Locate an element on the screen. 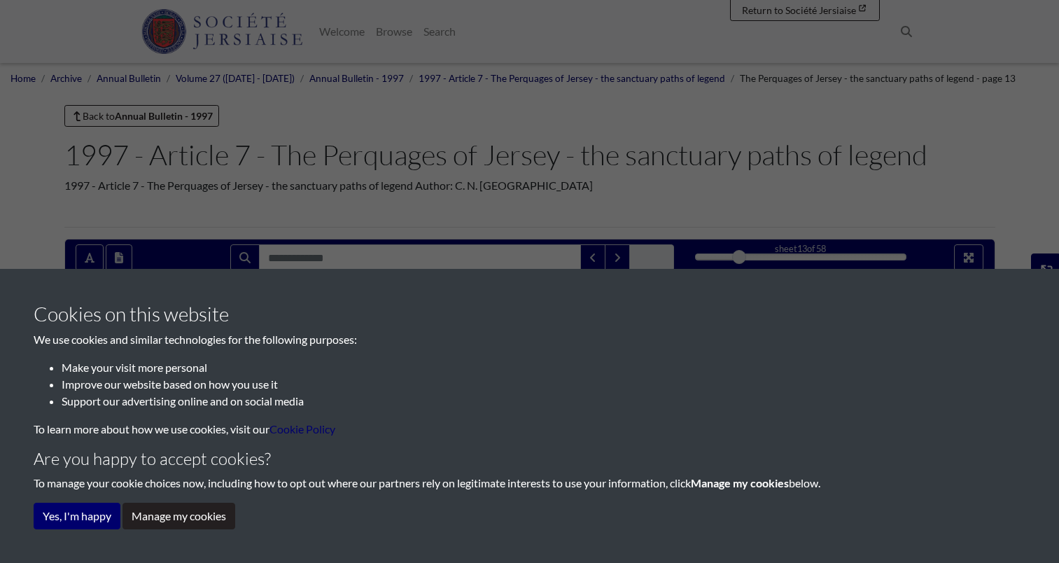  a: learn more about cookies is located at coordinates (302, 428).